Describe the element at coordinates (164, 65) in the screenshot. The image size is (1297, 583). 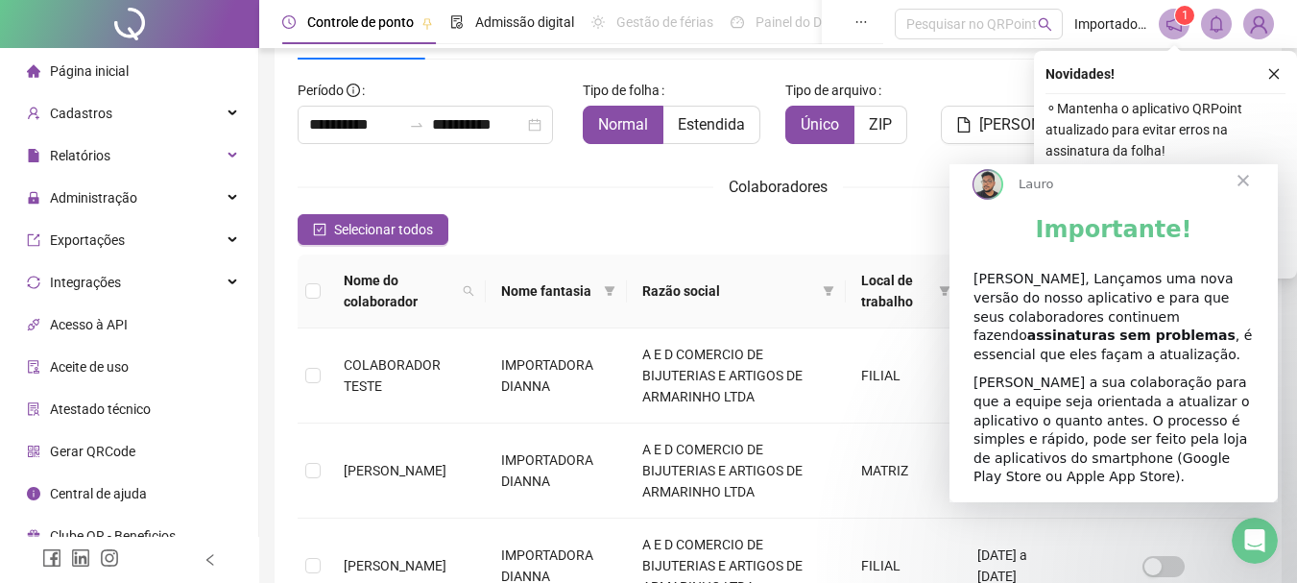
I see `b: Importante!` at that location.